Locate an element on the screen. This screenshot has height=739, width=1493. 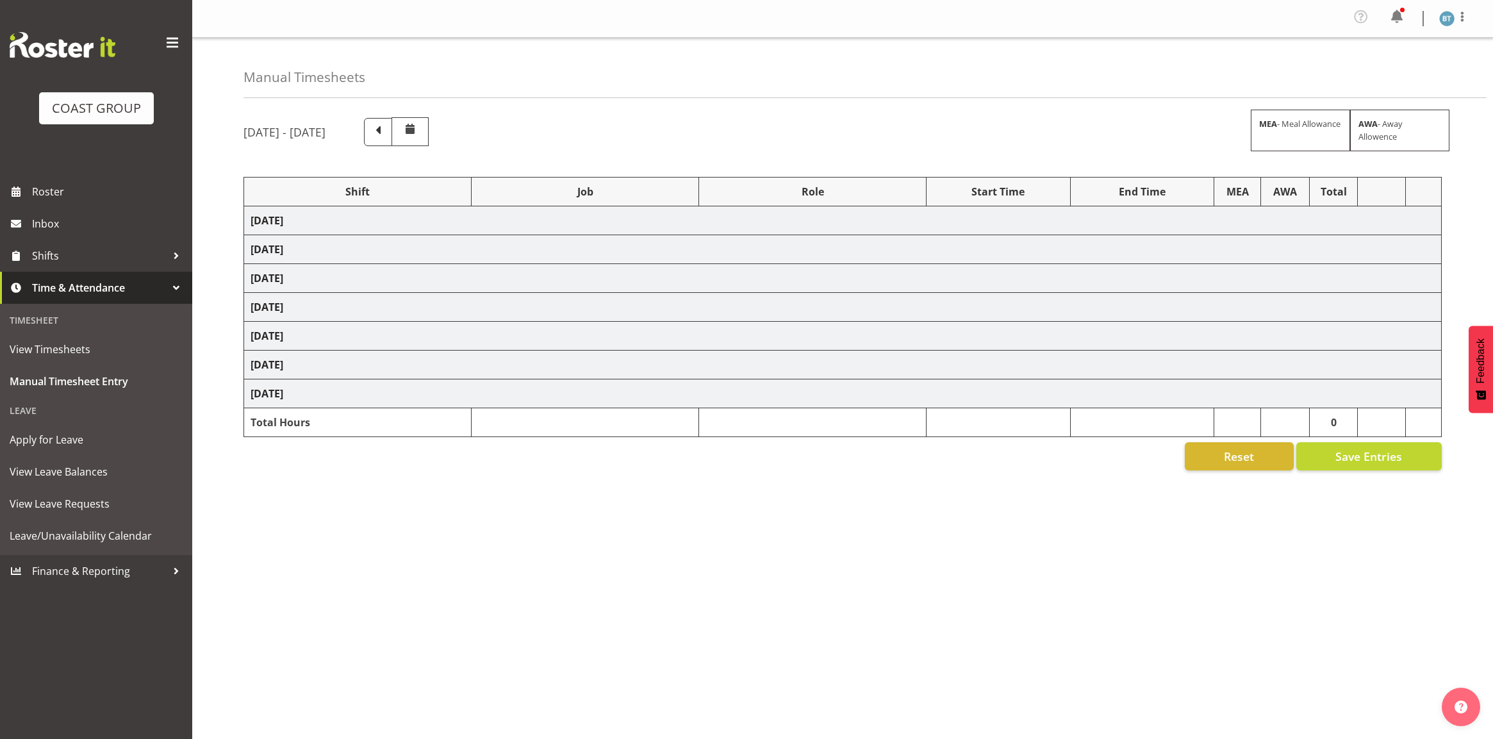
td: Total Hours is located at coordinates (357, 422).